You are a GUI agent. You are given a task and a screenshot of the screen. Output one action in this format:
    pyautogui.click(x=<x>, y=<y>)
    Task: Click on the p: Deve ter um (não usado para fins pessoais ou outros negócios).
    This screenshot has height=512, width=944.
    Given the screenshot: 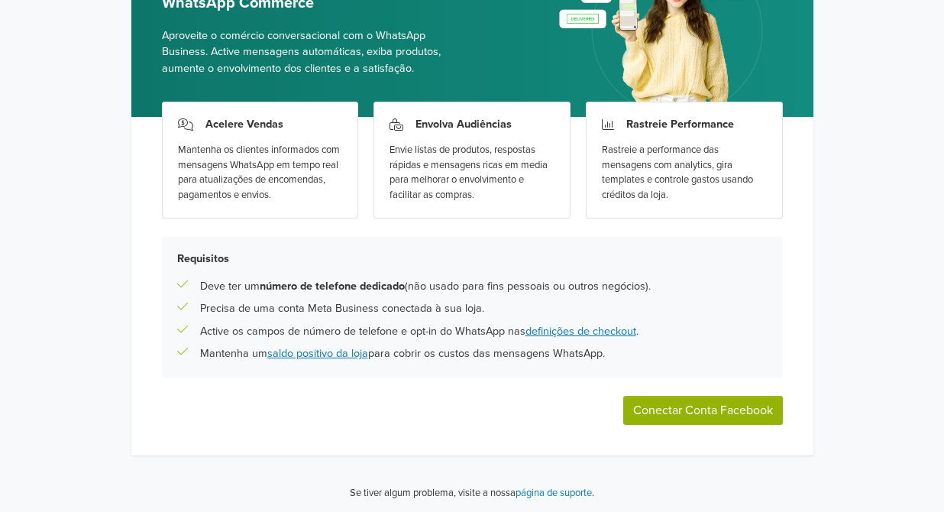 What is the action you would take?
    pyautogui.click(x=426, y=286)
    